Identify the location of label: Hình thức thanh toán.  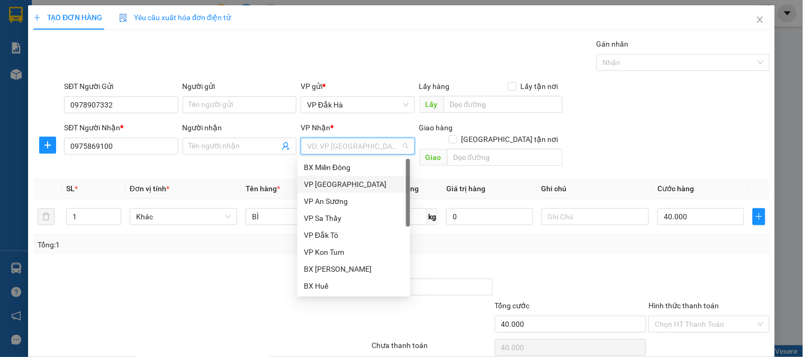
(683, 305).